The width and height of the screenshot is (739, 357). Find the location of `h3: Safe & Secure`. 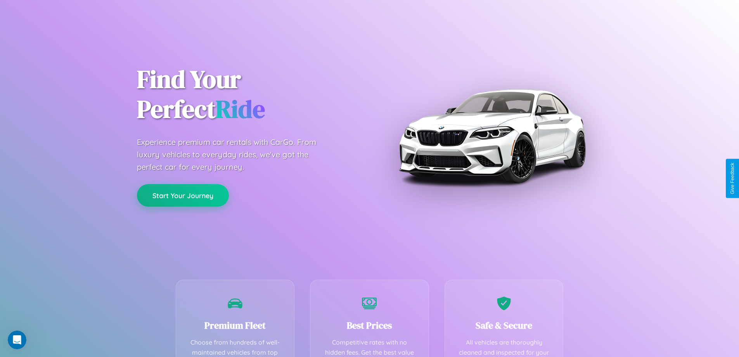

h3: Safe & Secure is located at coordinates (504, 325).